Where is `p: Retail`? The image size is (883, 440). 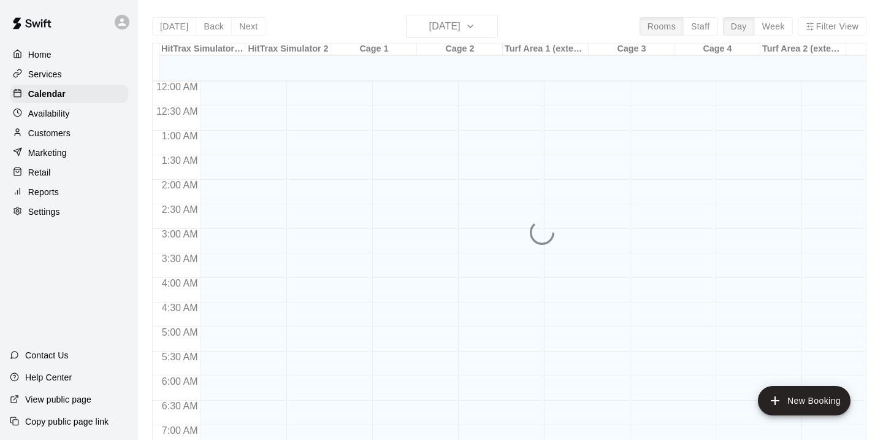 p: Retail is located at coordinates (39, 172).